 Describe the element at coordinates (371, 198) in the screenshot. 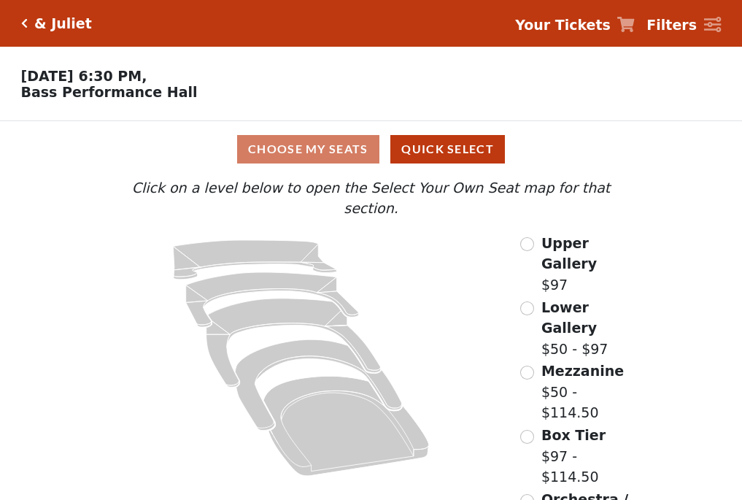

I see `p: Click on a level below to open the Select Your Own Seat map for that section.` at that location.